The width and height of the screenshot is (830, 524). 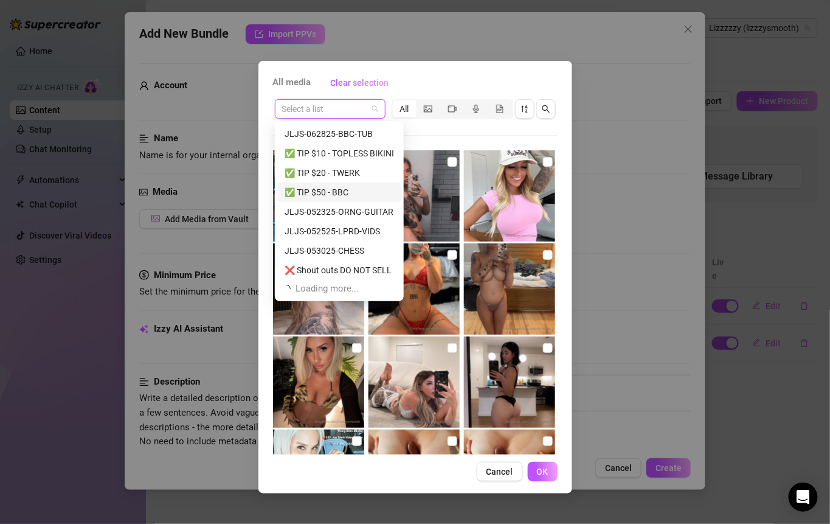 I want to click on div: All, so click(x=405, y=109).